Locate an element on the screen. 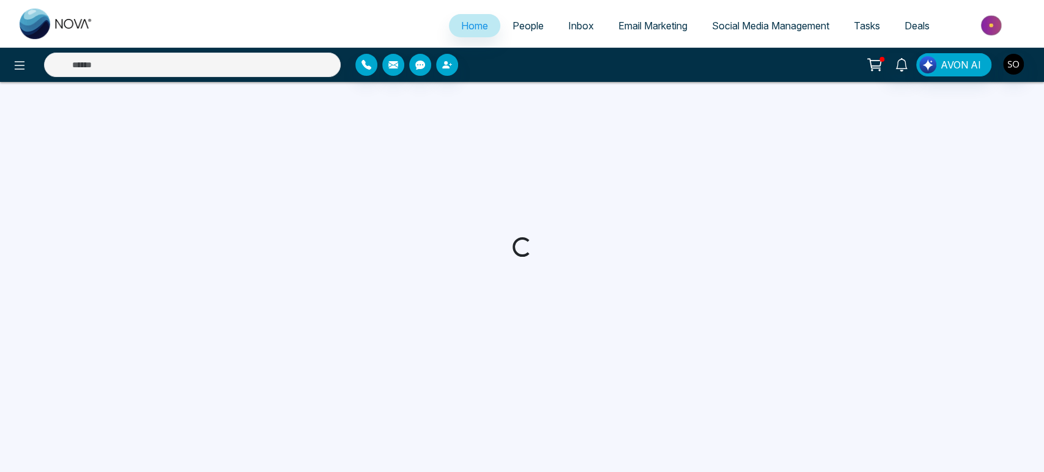  a: Inbox is located at coordinates (581, 26).